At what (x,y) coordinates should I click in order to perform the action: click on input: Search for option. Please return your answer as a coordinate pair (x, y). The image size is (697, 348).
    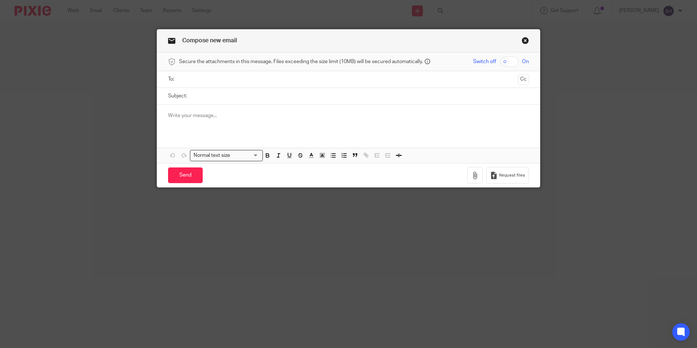
    Looking at the image, I should click on (245, 155).